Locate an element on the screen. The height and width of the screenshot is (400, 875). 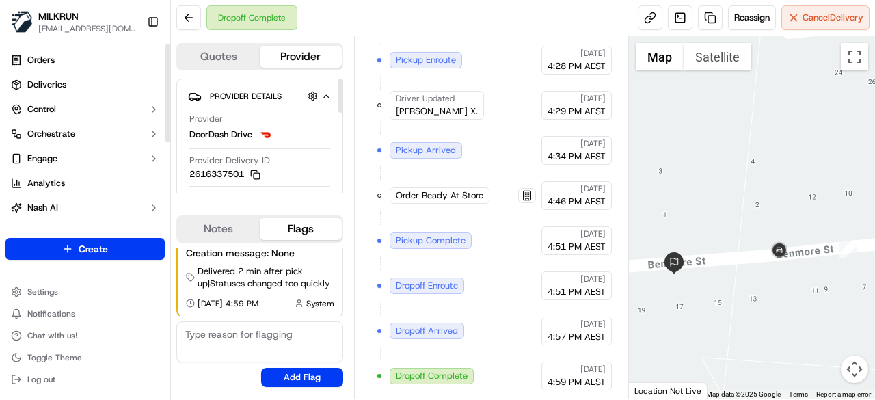
button: Chat with us! is located at coordinates (85, 336).